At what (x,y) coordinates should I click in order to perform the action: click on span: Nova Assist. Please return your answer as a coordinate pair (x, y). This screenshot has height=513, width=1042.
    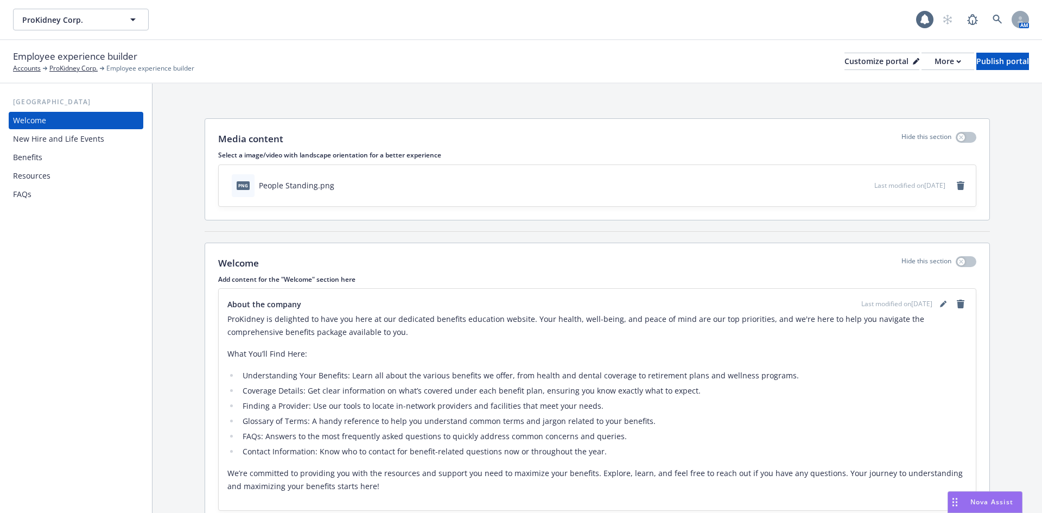
    Looking at the image, I should click on (992, 501).